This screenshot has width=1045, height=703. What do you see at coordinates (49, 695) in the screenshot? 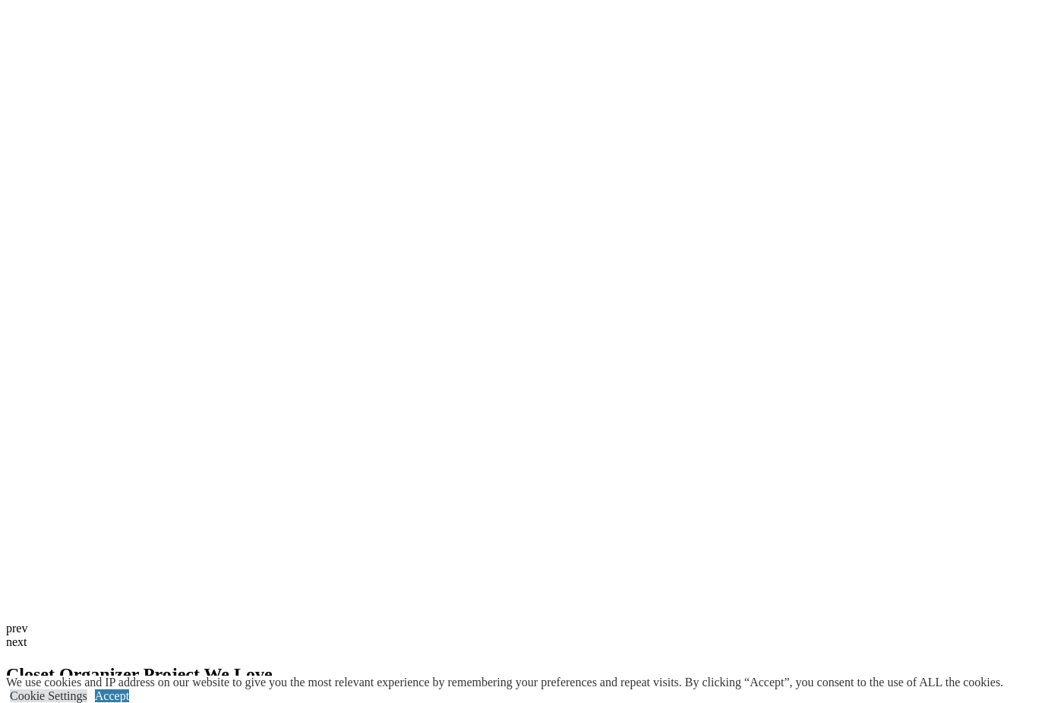
I see `a: Cookie Settings` at bounding box center [49, 695].